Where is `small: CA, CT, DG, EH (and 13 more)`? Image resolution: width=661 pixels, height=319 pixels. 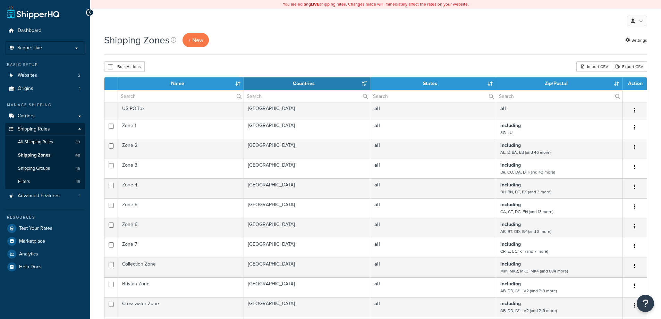 small: CA, CT, DG, EH (and 13 more) is located at coordinates (526, 212).